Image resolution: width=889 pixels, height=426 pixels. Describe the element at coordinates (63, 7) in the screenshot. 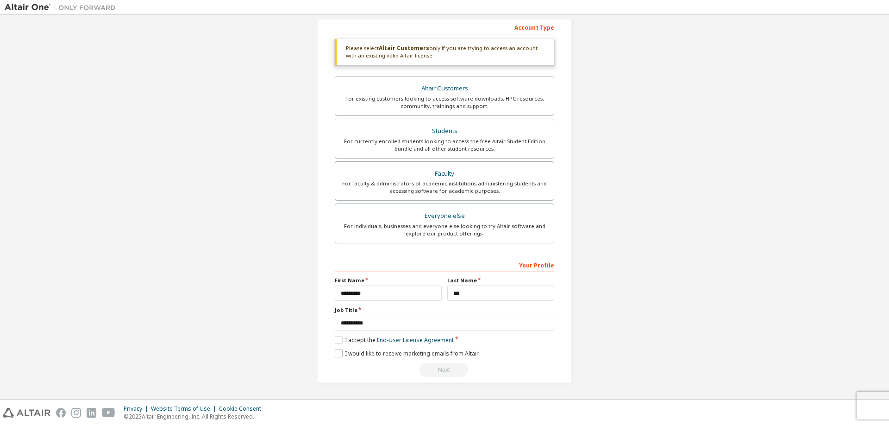

I see `img: Altair One` at that location.